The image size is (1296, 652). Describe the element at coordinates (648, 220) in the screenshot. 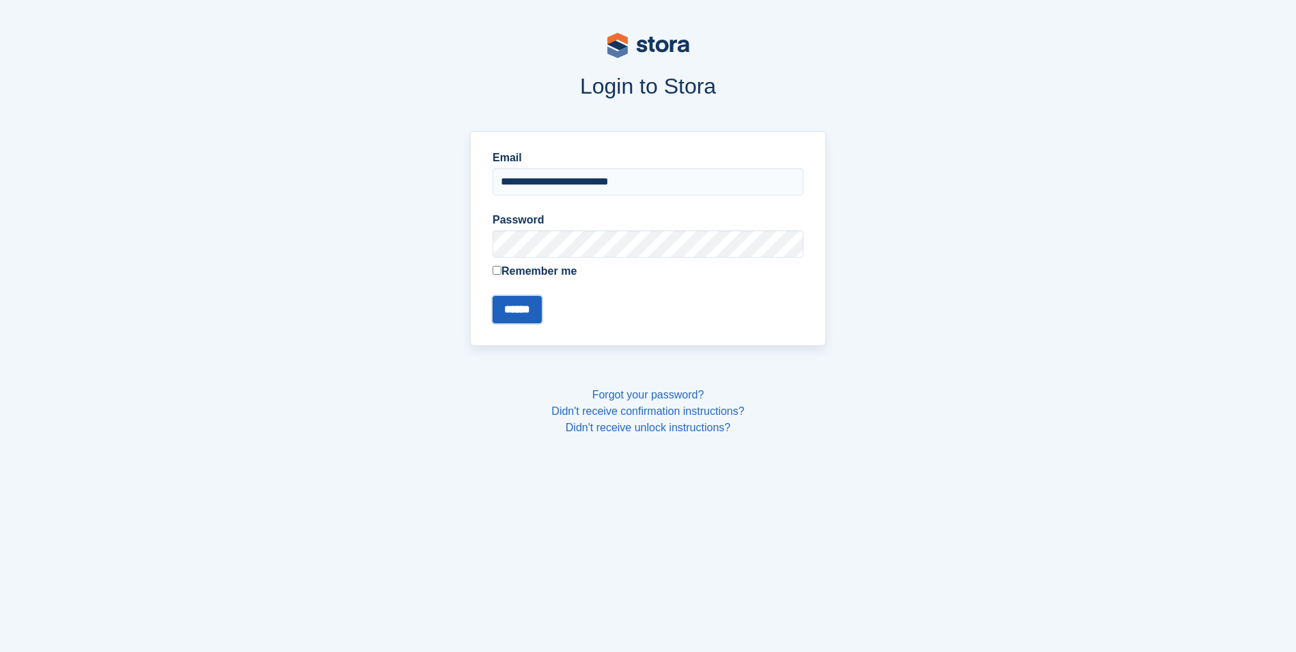

I see `label: Password` at that location.